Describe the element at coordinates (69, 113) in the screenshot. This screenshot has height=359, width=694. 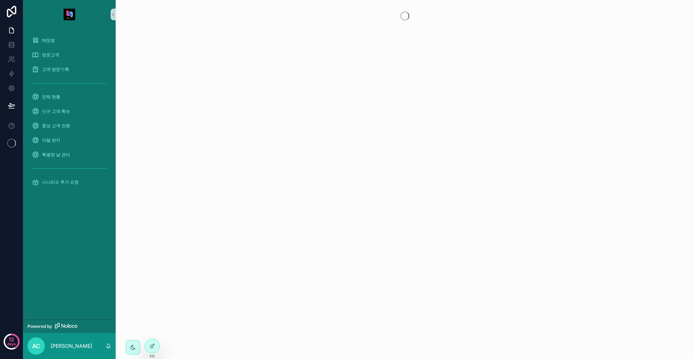
I see `div: scrollable content` at that location.